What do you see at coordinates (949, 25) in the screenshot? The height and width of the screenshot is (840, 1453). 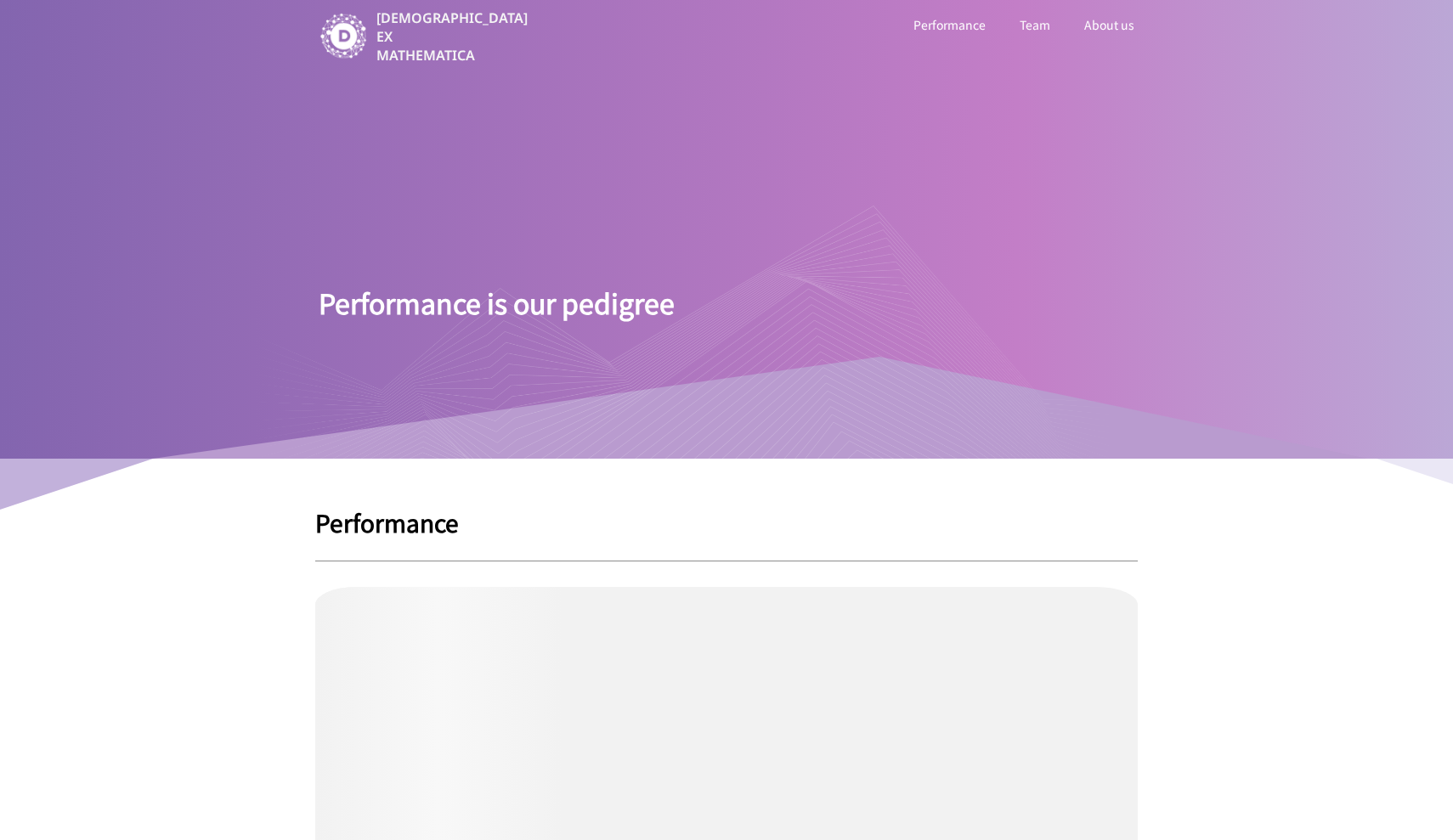 I see `a: Performance` at bounding box center [949, 25].